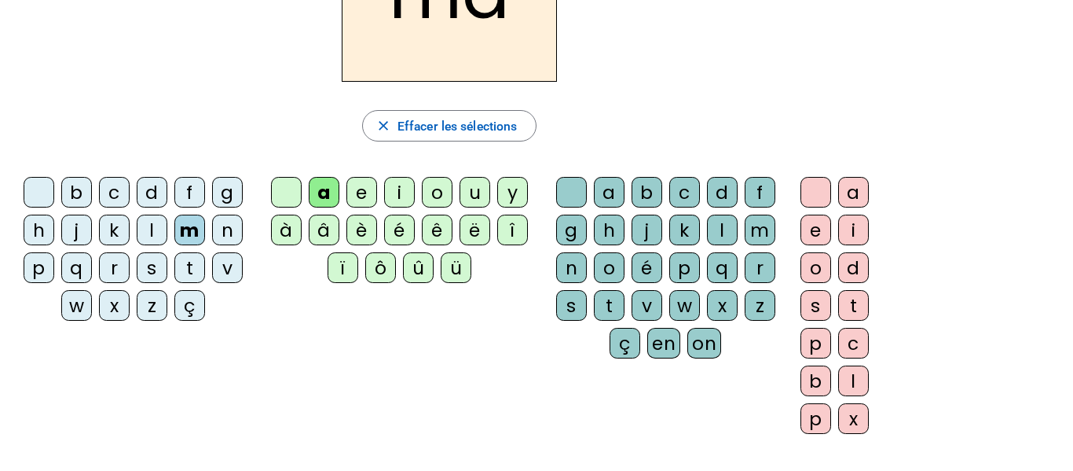  Describe the element at coordinates (437, 229) in the screenshot. I see `div: ê` at that location.